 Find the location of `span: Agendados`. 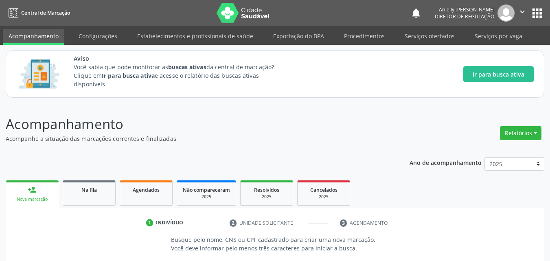

span: Agendados is located at coordinates (146, 190).